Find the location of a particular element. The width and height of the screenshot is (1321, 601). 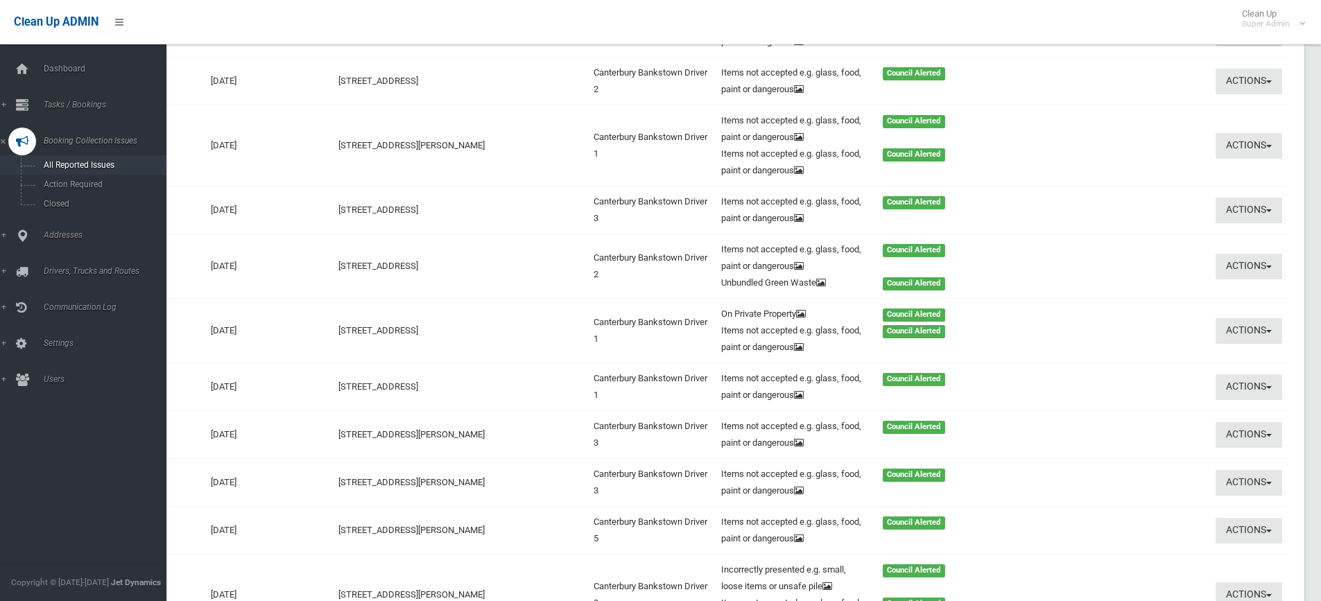

div: Incorrectly presented e.g. small, loose items or unsafe pile is located at coordinates (793, 578).